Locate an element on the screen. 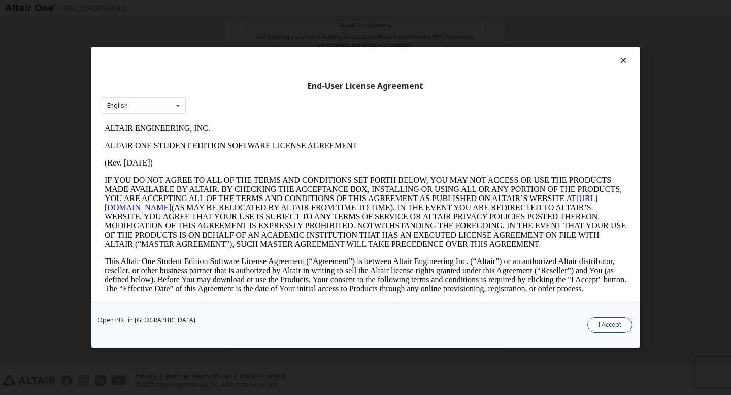 This screenshot has height=395, width=731. p: IF YOU DO NOT AGREE TO ALL OF THE TERMS AND CONDITIONS SET FORTH BELOW, YOU MAY NOT ACCESS OR USE... is located at coordinates (265, 92).